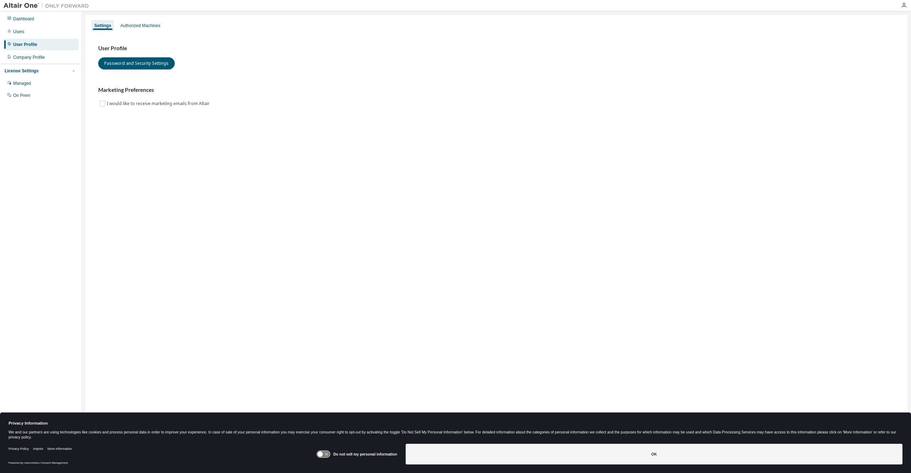 This screenshot has width=911, height=473. What do you see at coordinates (140, 26) in the screenshot?
I see `div: Authorized Machines` at bounding box center [140, 26].